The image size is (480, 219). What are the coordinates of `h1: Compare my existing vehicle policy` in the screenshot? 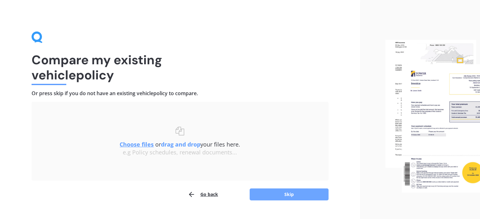 It's located at (180, 68).